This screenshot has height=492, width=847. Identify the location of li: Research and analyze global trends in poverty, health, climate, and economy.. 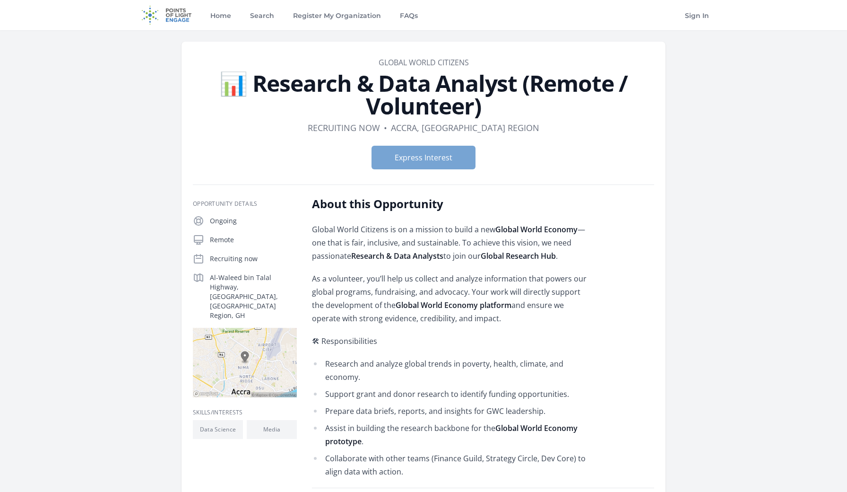
(450, 370).